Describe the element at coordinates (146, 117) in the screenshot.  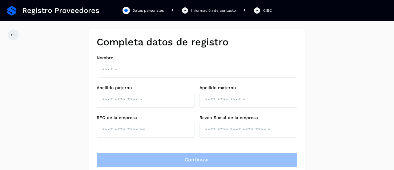
I see `label: RFC de la empresa` at that location.